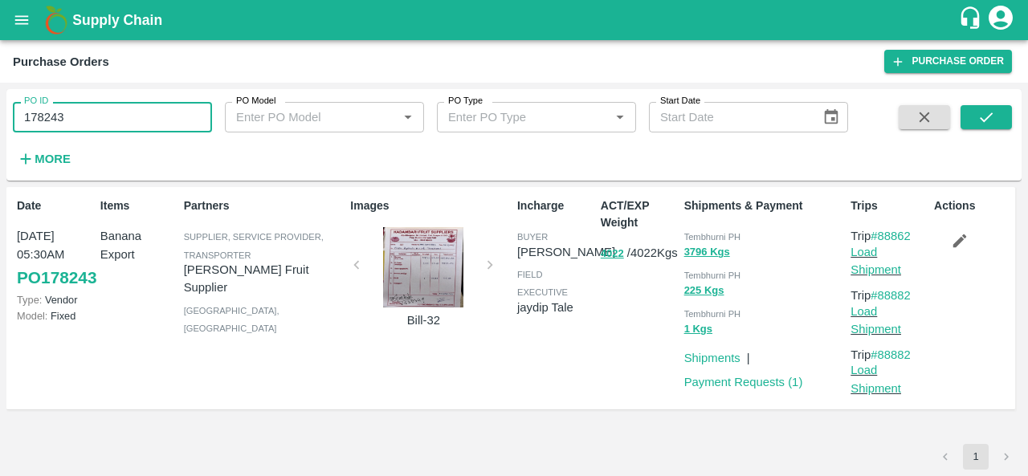 This screenshot has height=476, width=1028. I want to click on p: Partners, so click(264, 206).